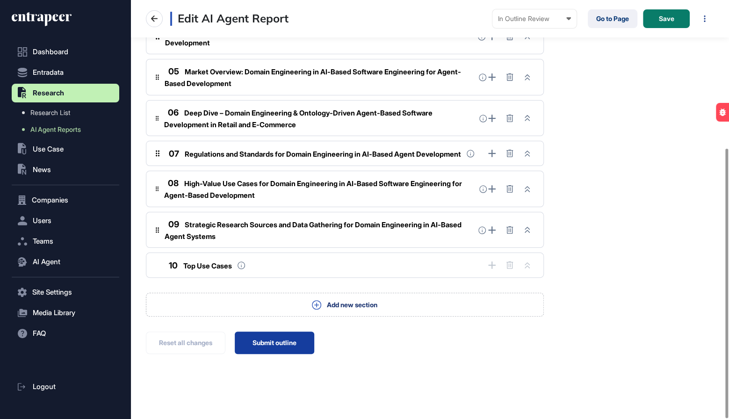 This screenshot has width=729, height=419. Describe the element at coordinates (65, 52) in the screenshot. I see `a: Dashboard` at that location.